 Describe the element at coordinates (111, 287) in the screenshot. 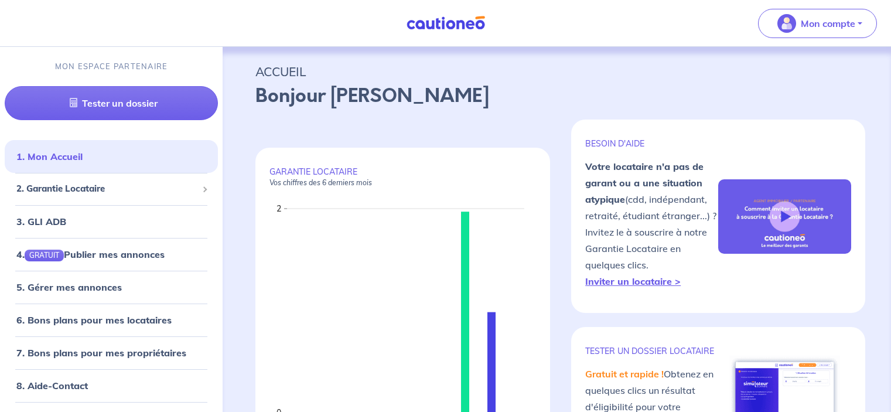

I see `div: 5. Gérer mes annonces` at that location.